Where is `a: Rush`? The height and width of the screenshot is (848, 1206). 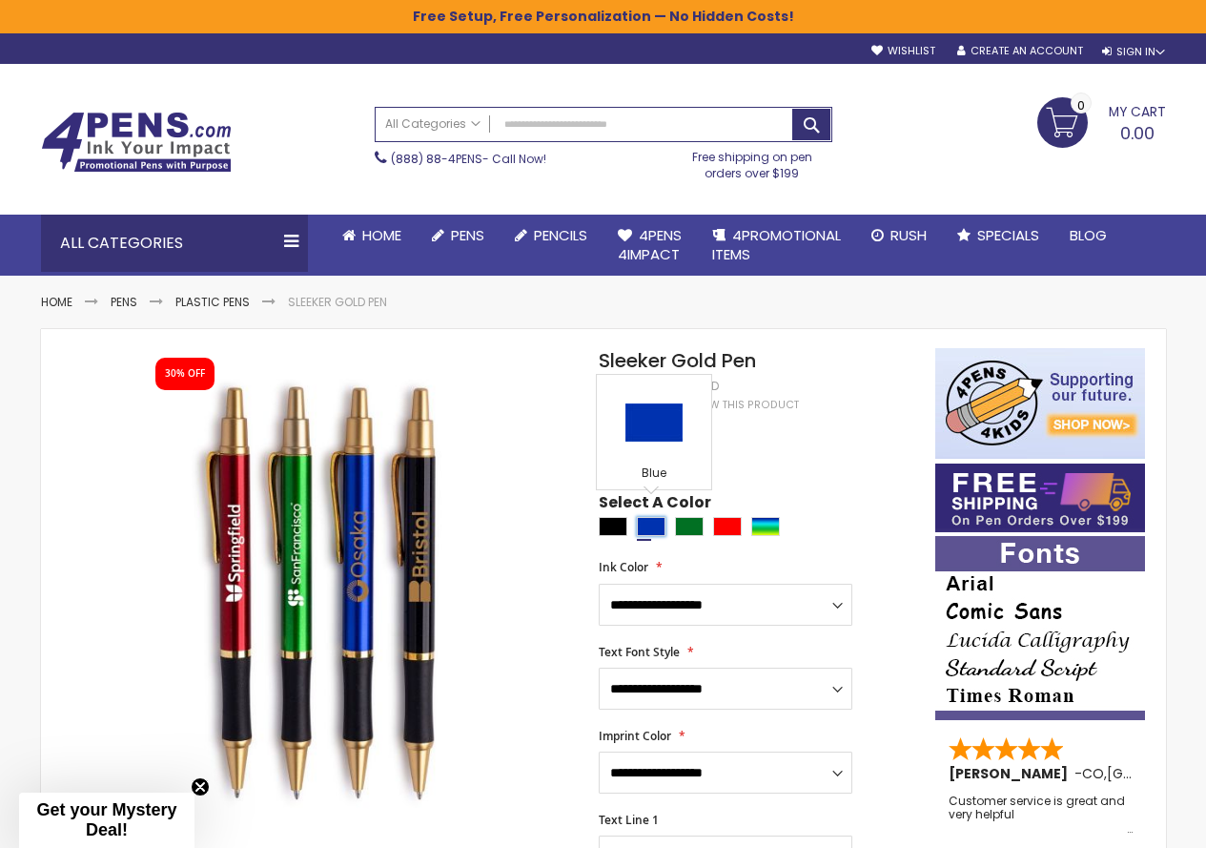 a: Rush is located at coordinates (899, 236).